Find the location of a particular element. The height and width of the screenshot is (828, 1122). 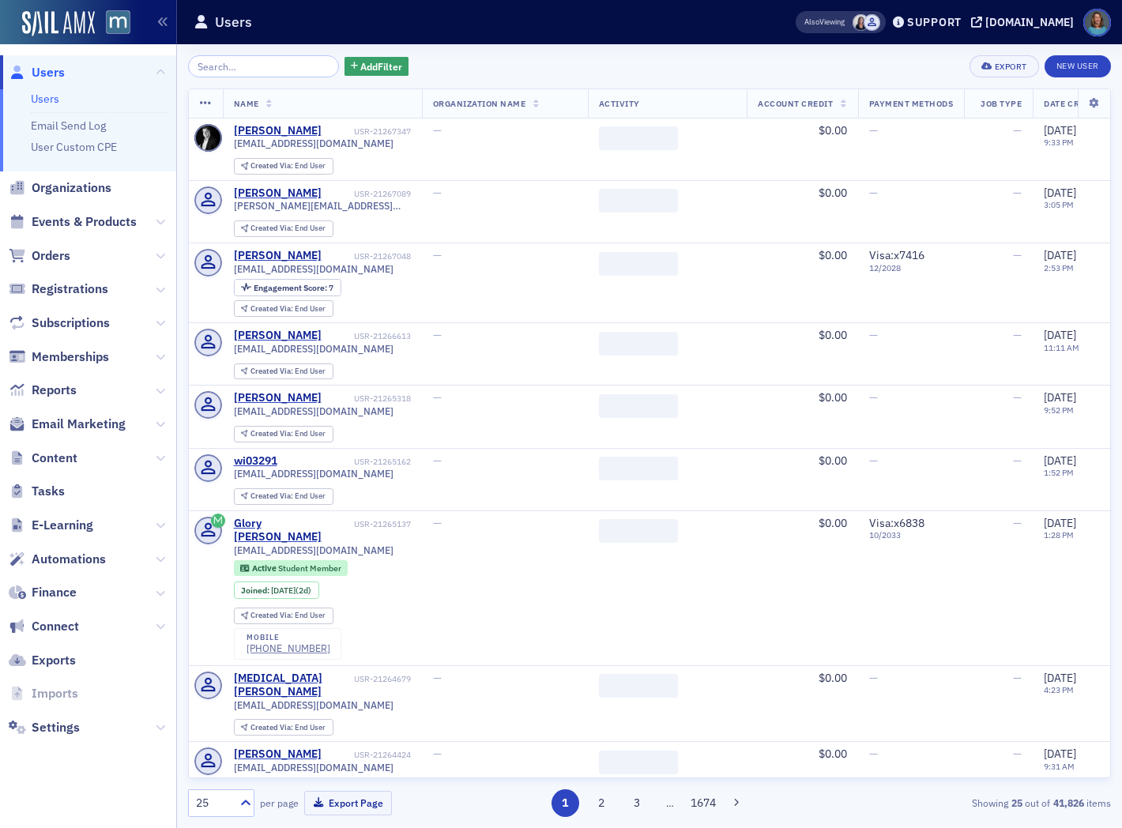

span: Add Filter is located at coordinates (381, 66).